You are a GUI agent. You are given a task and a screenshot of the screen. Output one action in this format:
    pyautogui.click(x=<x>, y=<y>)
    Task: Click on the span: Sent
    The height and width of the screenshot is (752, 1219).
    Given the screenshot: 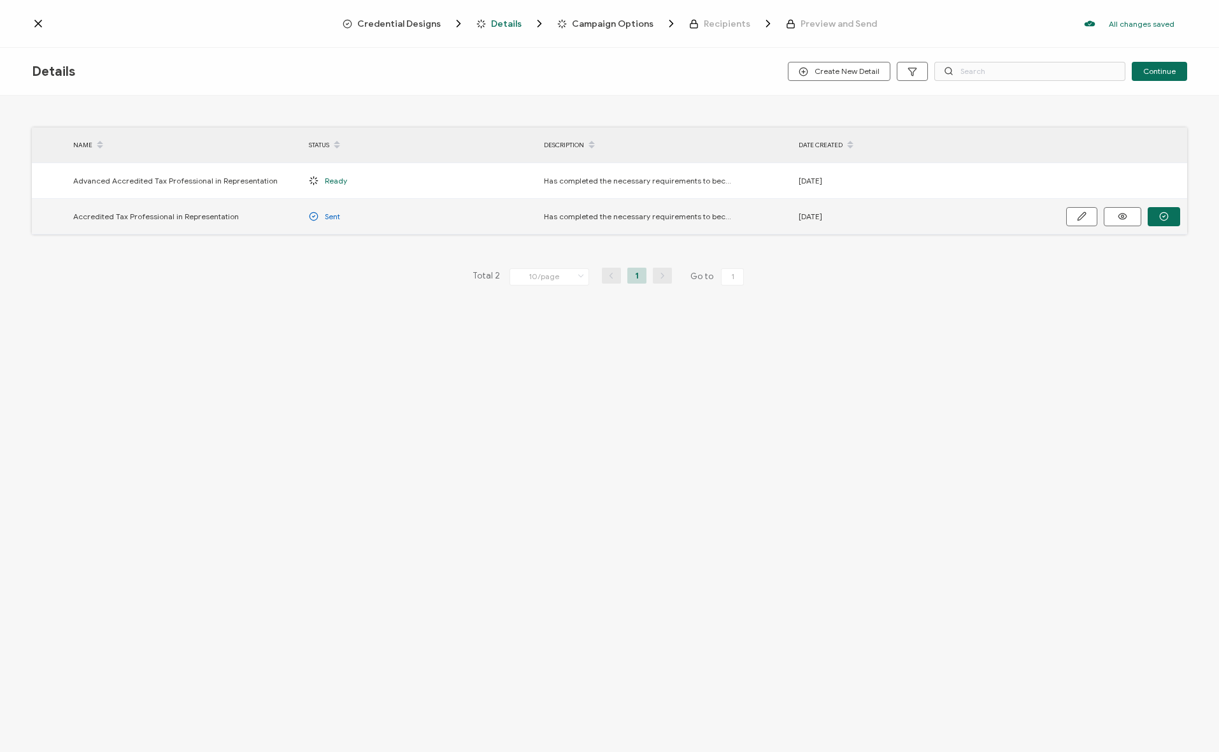 What is the action you would take?
    pyautogui.click(x=333, y=216)
    